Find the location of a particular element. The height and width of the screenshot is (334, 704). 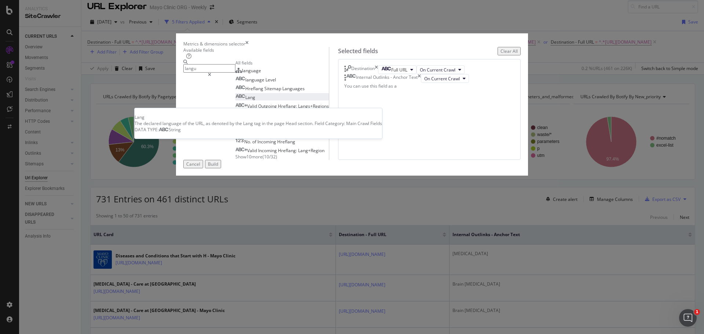

span: Show 10 more is located at coordinates (249, 157).